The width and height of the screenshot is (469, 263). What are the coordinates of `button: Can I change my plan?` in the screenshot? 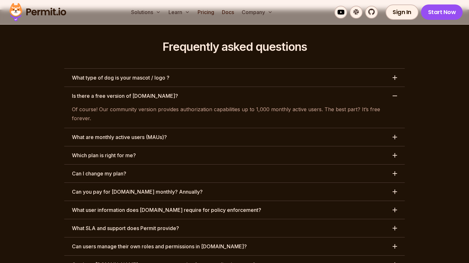 It's located at (234, 174).